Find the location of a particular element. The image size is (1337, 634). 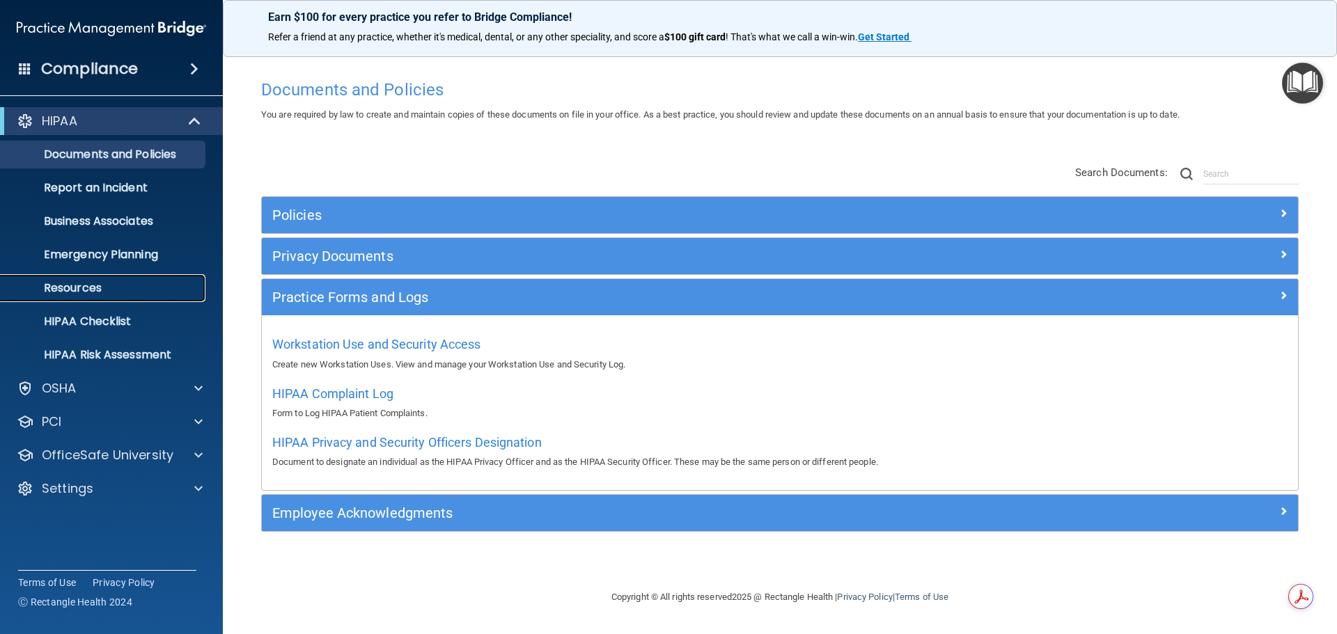

a: HIPAA is located at coordinates (109, 121).